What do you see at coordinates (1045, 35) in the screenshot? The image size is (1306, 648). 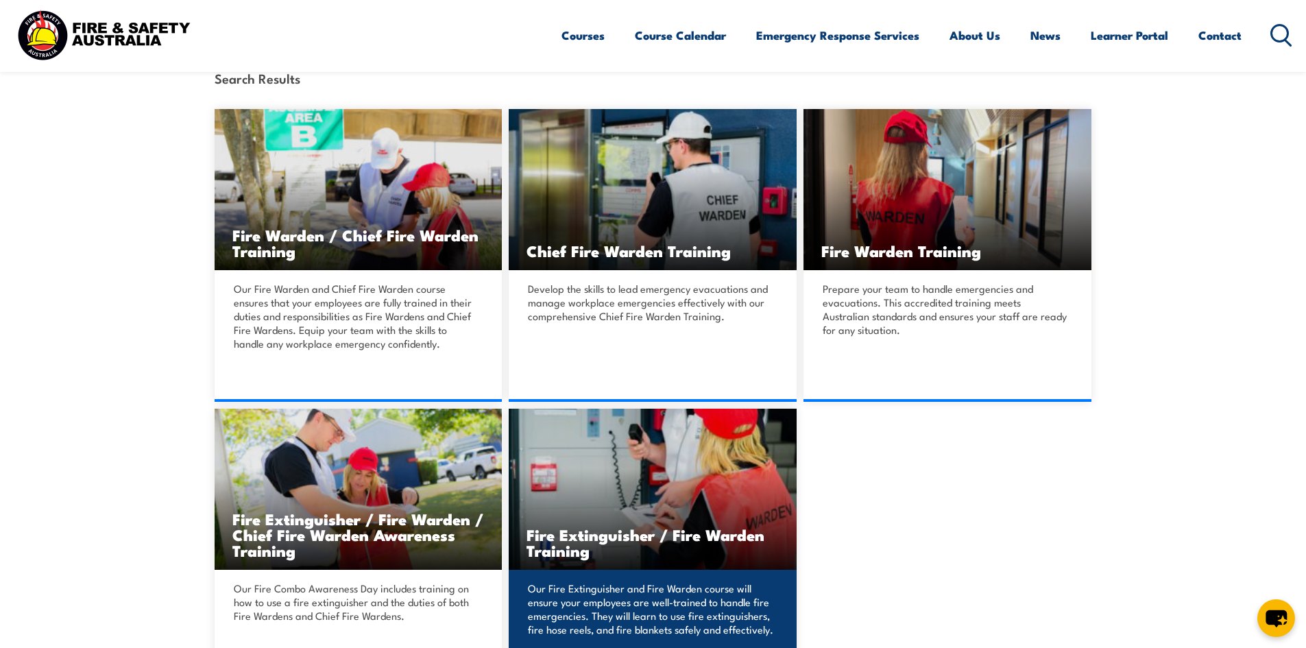 I see `a: News` at bounding box center [1045, 35].